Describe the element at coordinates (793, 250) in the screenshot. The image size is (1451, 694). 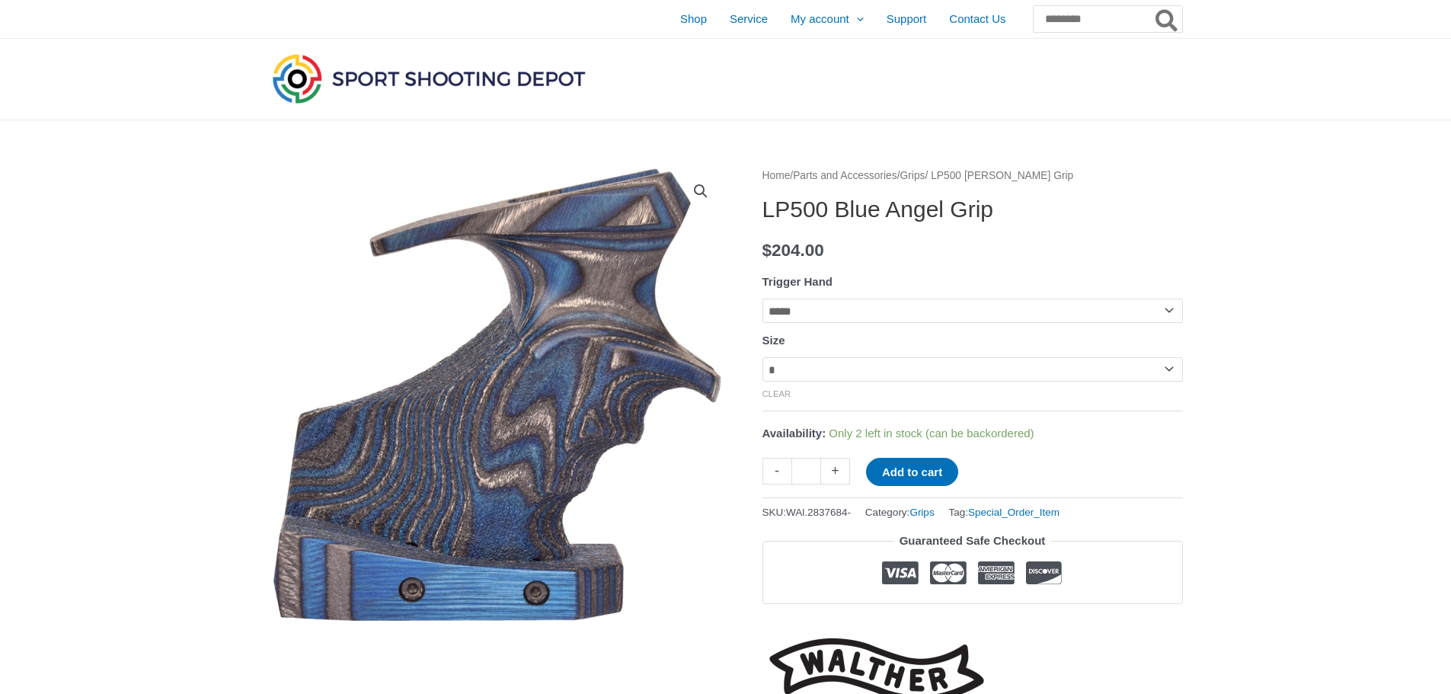
I see `bdi: 204.00` at that location.